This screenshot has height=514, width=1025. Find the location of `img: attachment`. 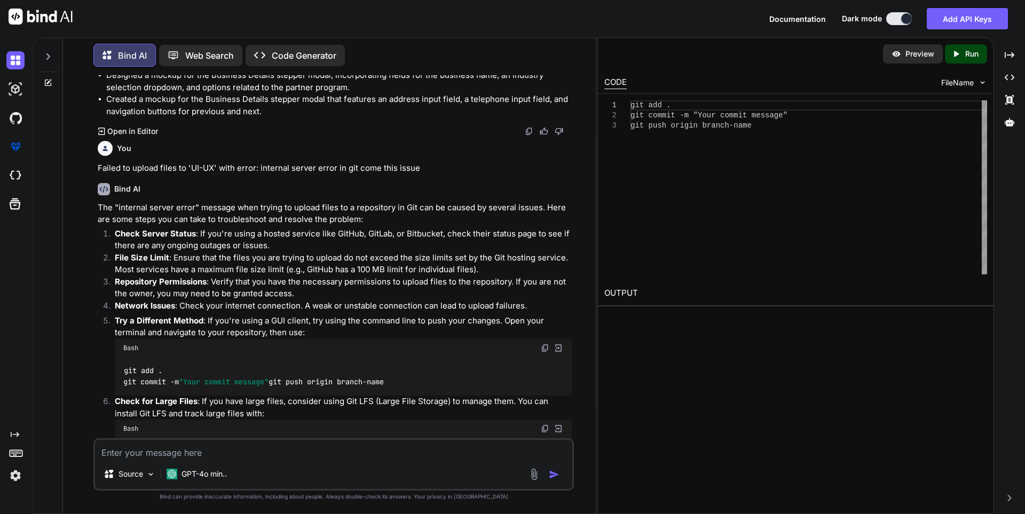

img: attachment is located at coordinates (534, 474).